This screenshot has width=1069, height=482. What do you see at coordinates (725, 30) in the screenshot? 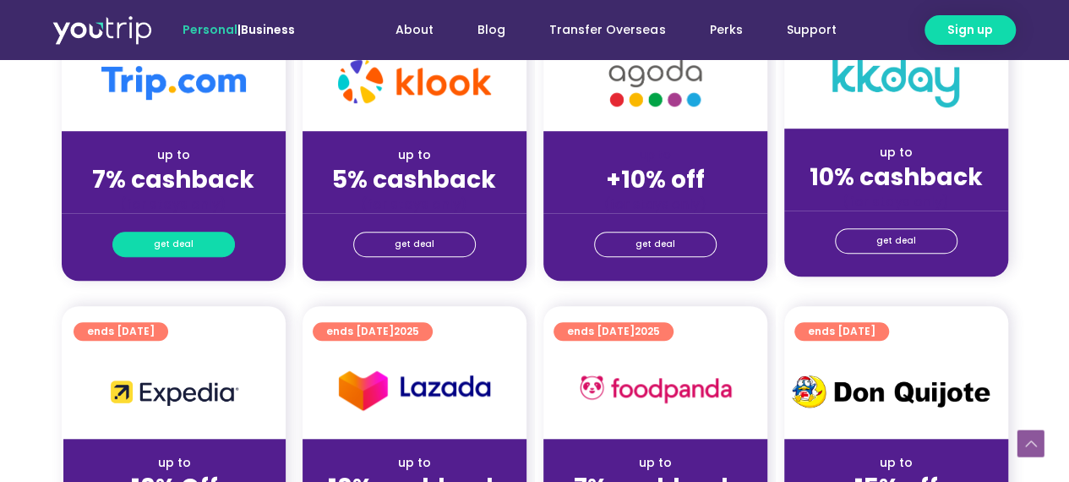
I see `a: Perks` at bounding box center [725, 30].